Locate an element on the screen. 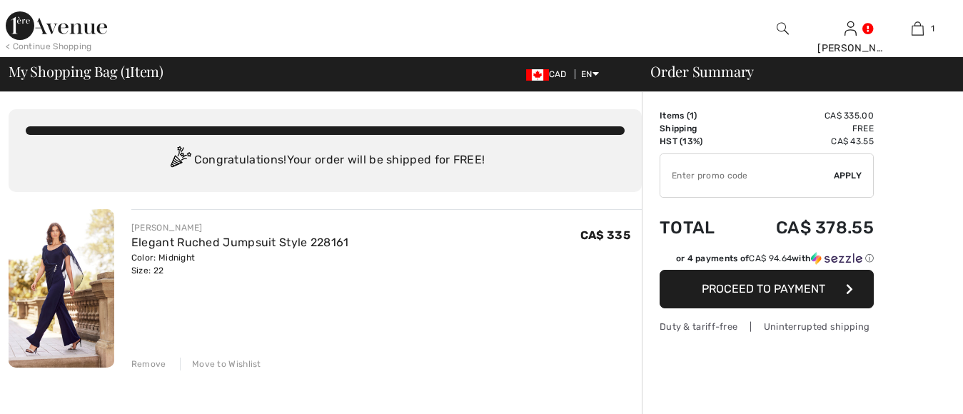  div: Duty & tariff-free | Uninterrupted shipping is located at coordinates (767, 326).